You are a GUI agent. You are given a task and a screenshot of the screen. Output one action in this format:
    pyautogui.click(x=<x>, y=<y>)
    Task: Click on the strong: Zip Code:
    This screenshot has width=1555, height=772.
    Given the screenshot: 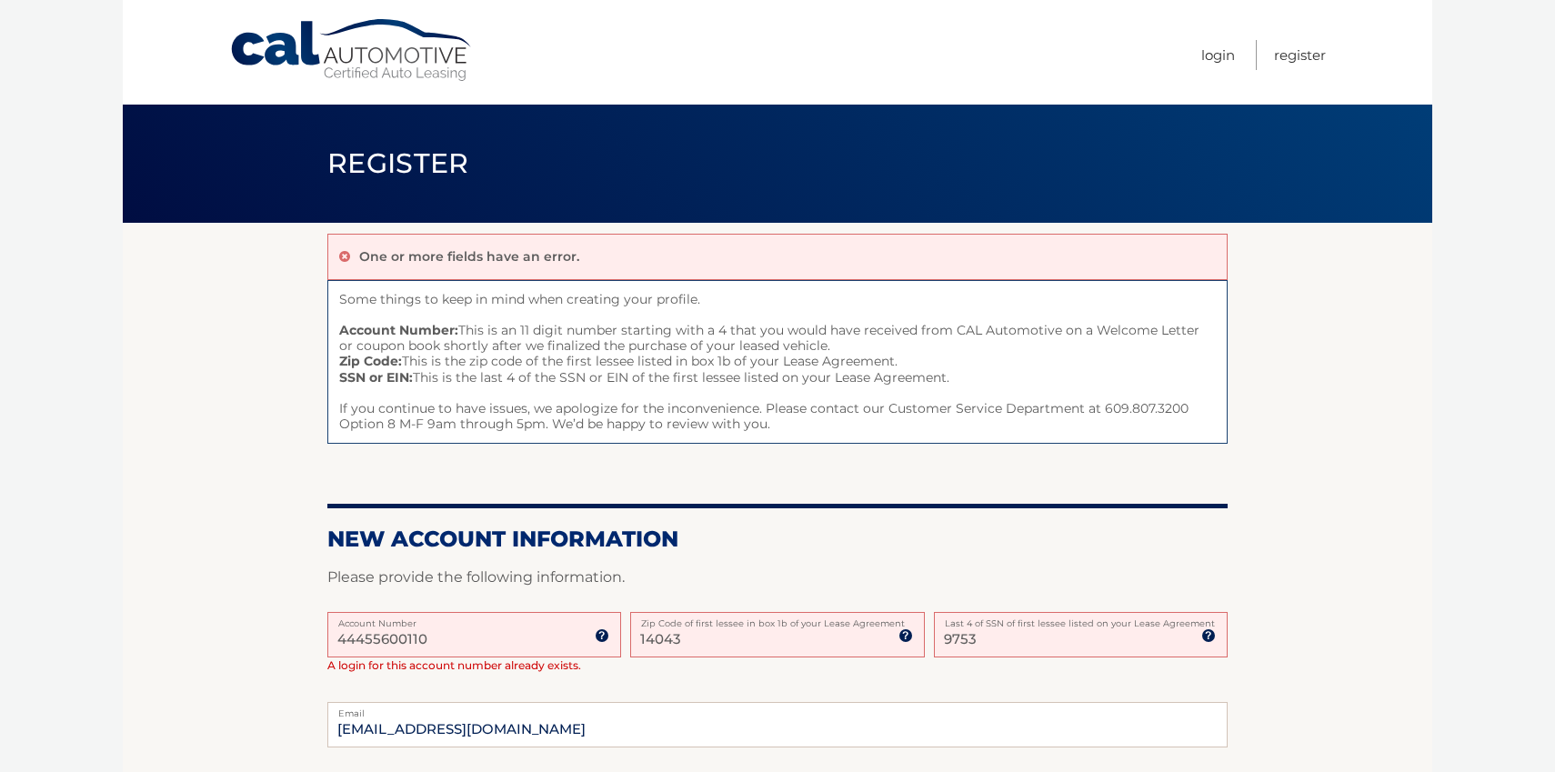 What is the action you would take?
    pyautogui.click(x=370, y=361)
    